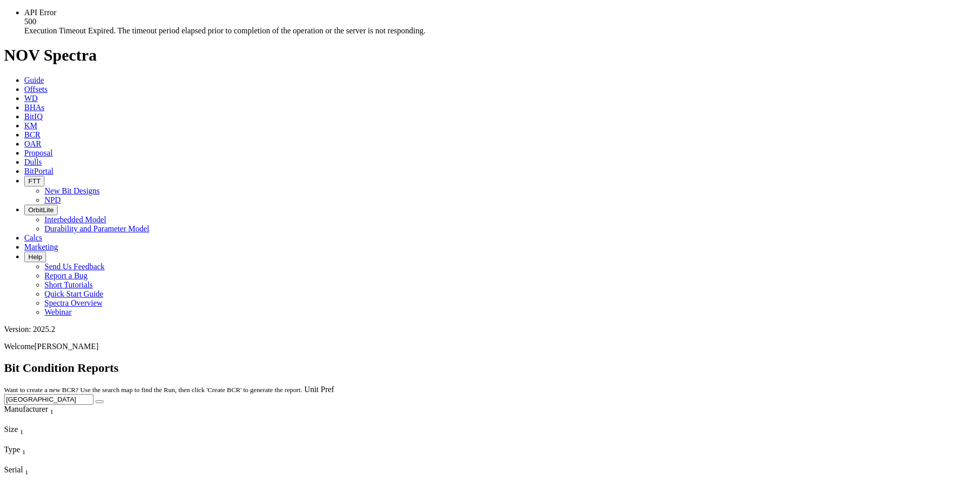  Describe the element at coordinates (35, 257) in the screenshot. I see `button: Help` at that location.